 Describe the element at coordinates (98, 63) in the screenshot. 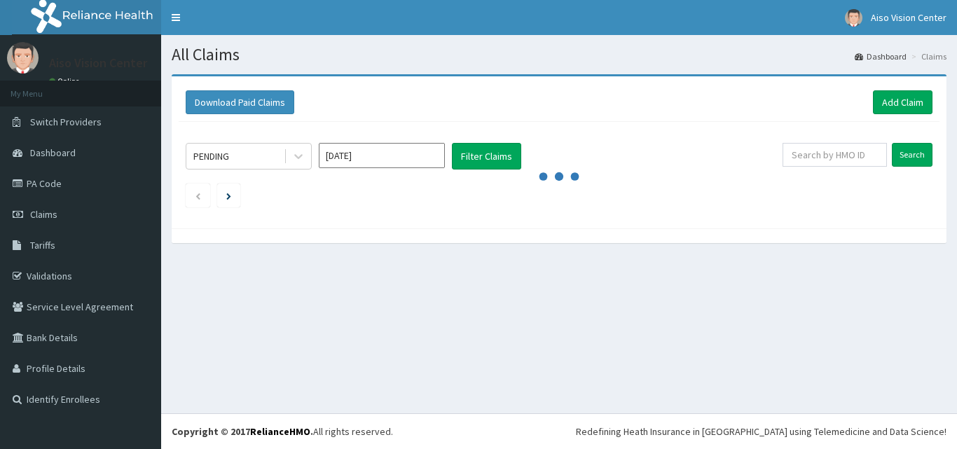

I see `p: Aiso Vision Center` at that location.